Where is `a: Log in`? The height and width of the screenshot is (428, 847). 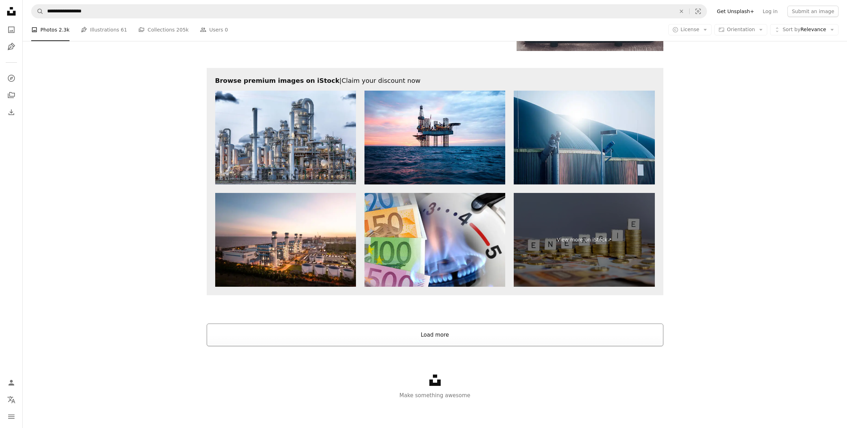
a: Log in is located at coordinates (770, 11).